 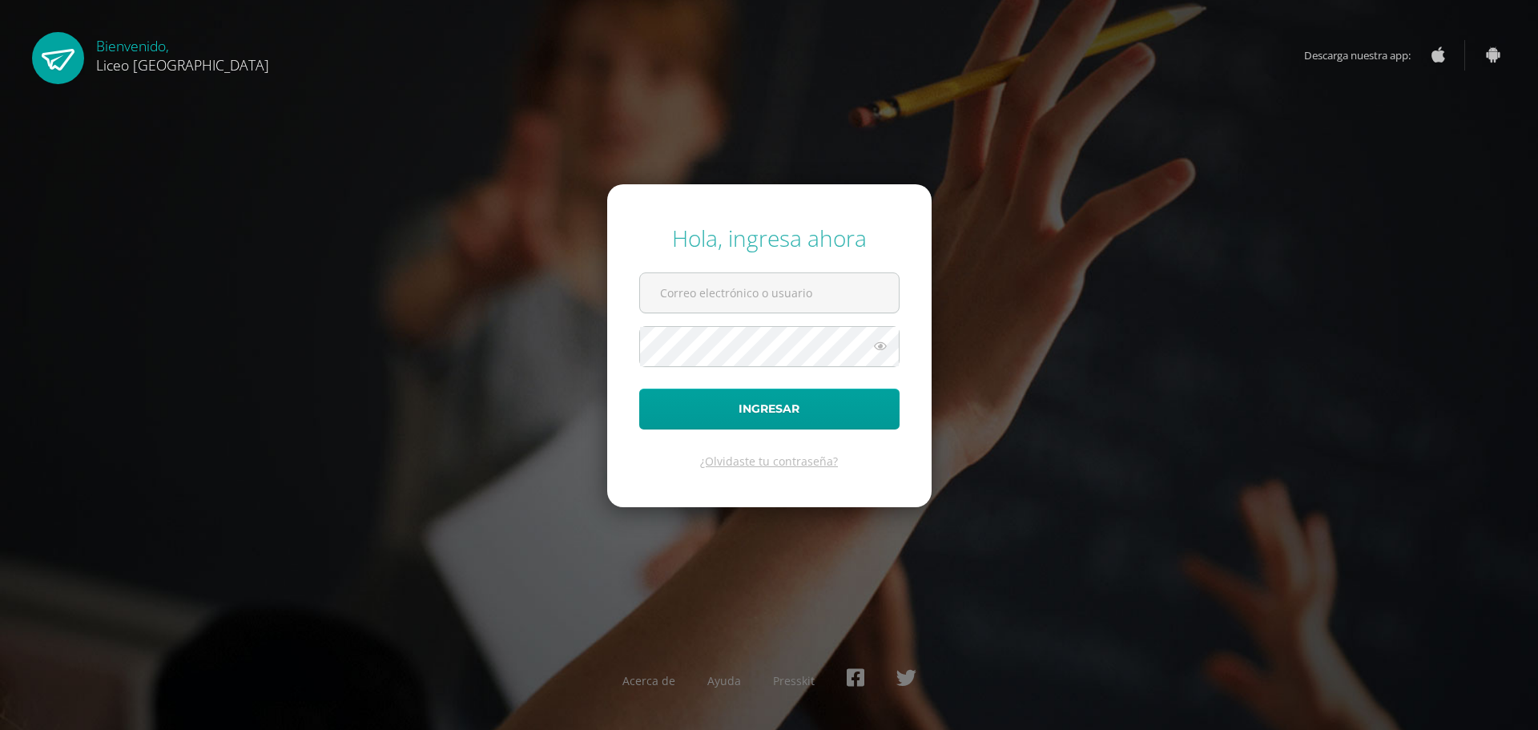 What do you see at coordinates (769, 408) in the screenshot?
I see `button: Ingresar` at bounding box center [769, 408].